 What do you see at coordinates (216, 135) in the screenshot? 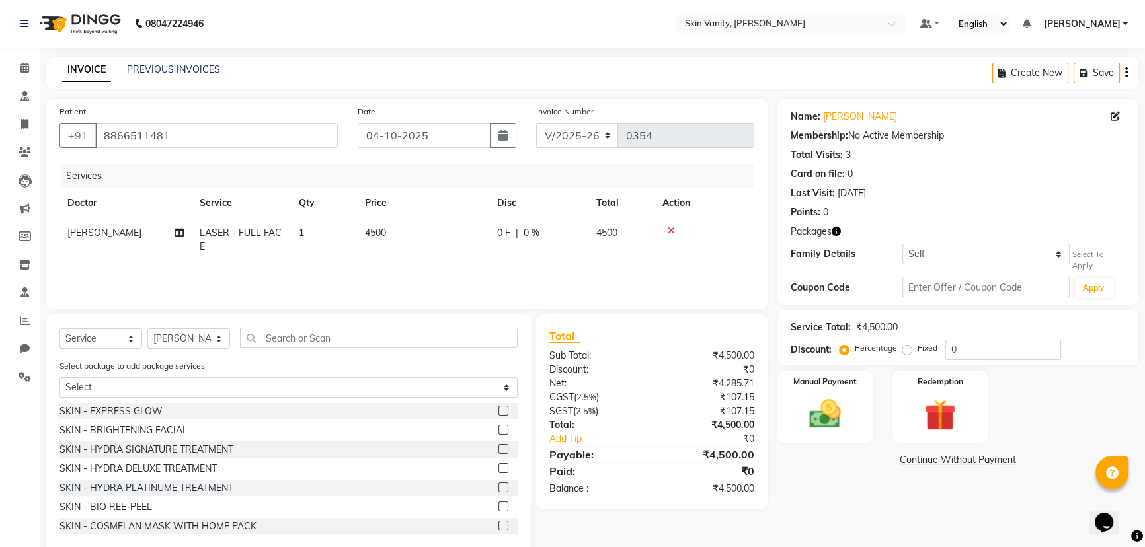
I see `input: Search by Name/Mobile/Email/Code` at bounding box center [216, 135].